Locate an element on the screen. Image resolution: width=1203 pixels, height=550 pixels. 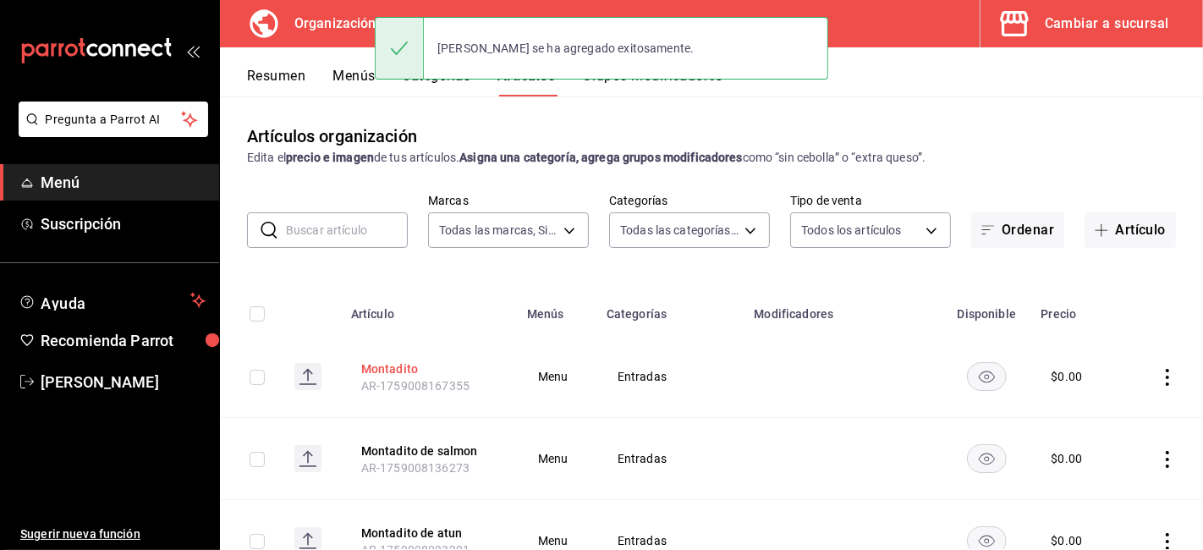
th: Disponible is located at coordinates (986, 309).